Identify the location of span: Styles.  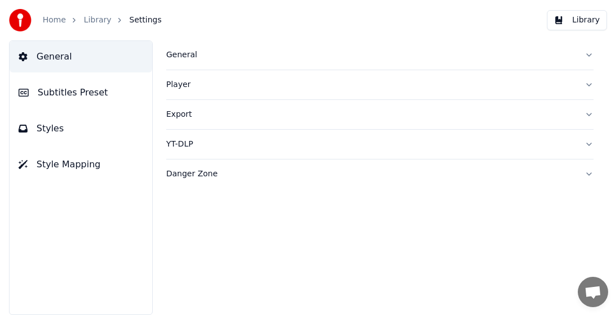
(50, 129).